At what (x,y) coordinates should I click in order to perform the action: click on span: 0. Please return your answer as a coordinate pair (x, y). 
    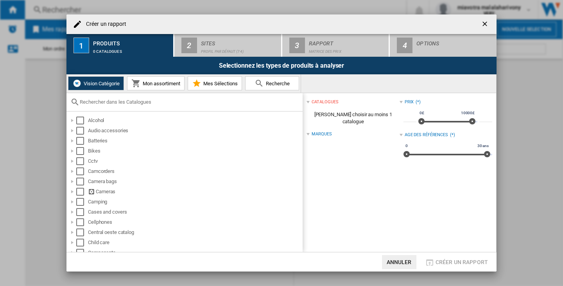
    Looking at the image, I should click on (407, 146).